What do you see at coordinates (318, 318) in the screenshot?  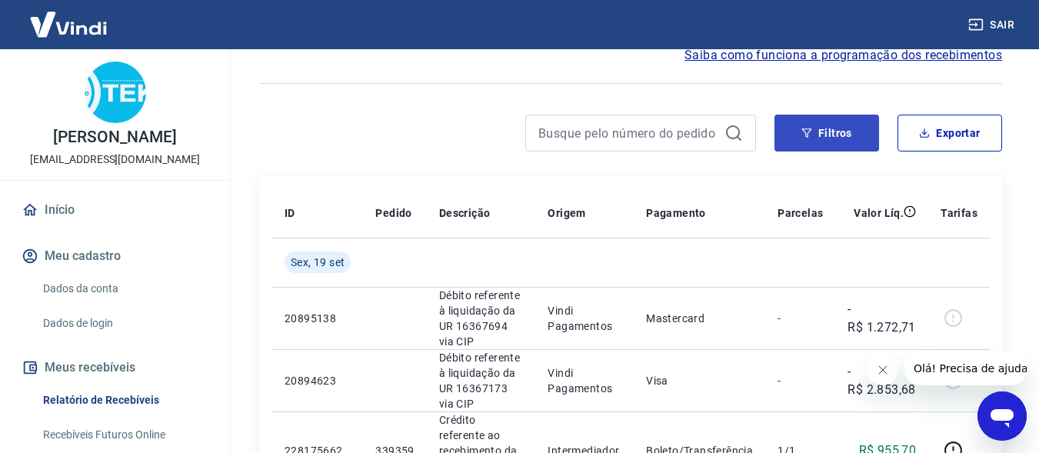 I see `p: 20895138` at bounding box center [318, 318].